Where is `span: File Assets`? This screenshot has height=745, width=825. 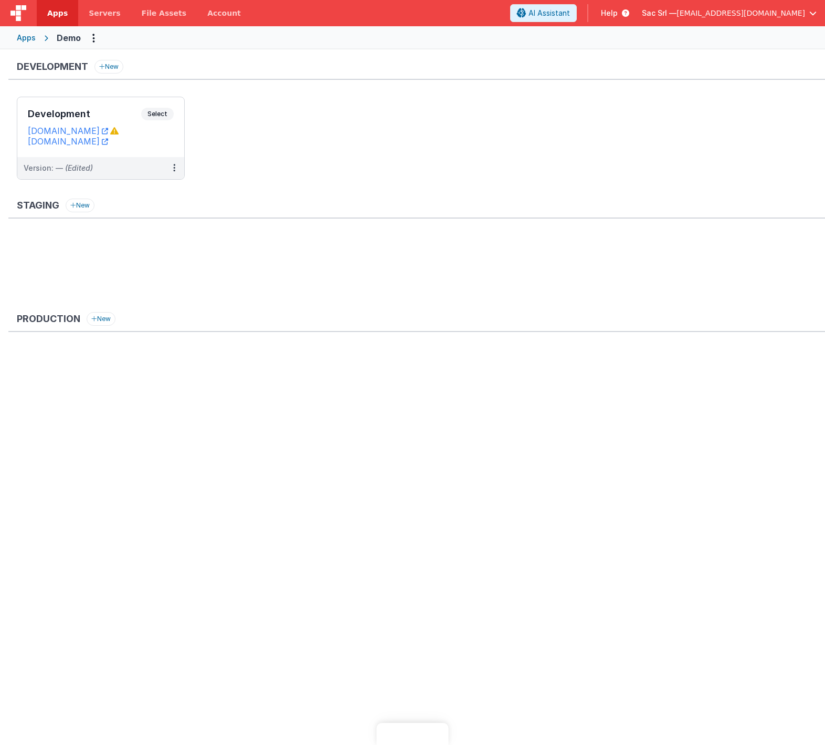 span: File Assets is located at coordinates (164, 13).